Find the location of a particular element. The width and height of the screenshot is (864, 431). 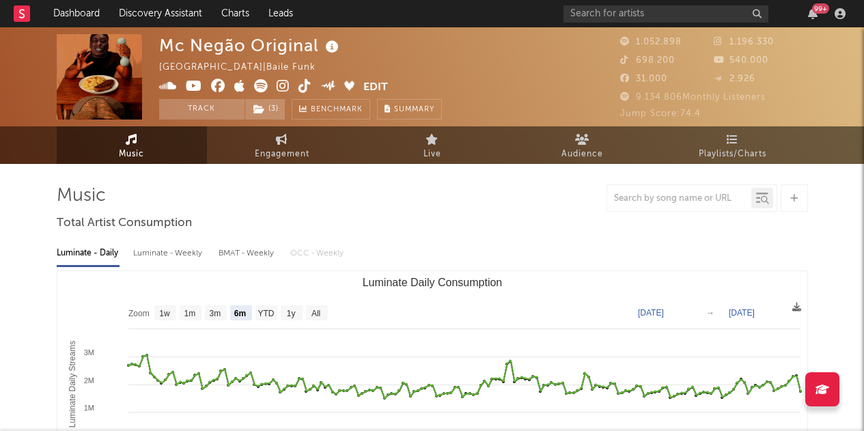

button: Track is located at coordinates (202, 109).